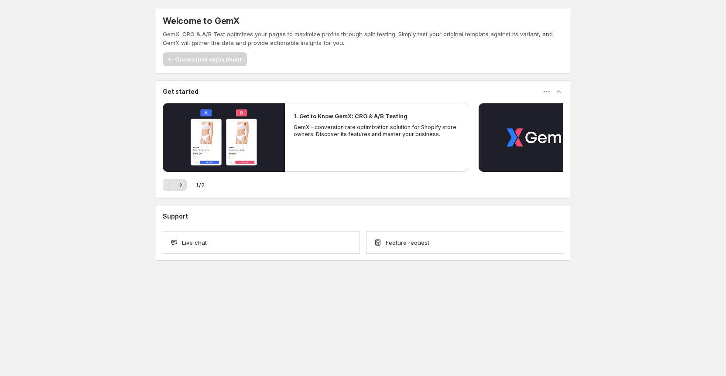 The width and height of the screenshot is (726, 376). Describe the element at coordinates (201, 21) in the screenshot. I see `h5: Welcome to GemX` at that location.